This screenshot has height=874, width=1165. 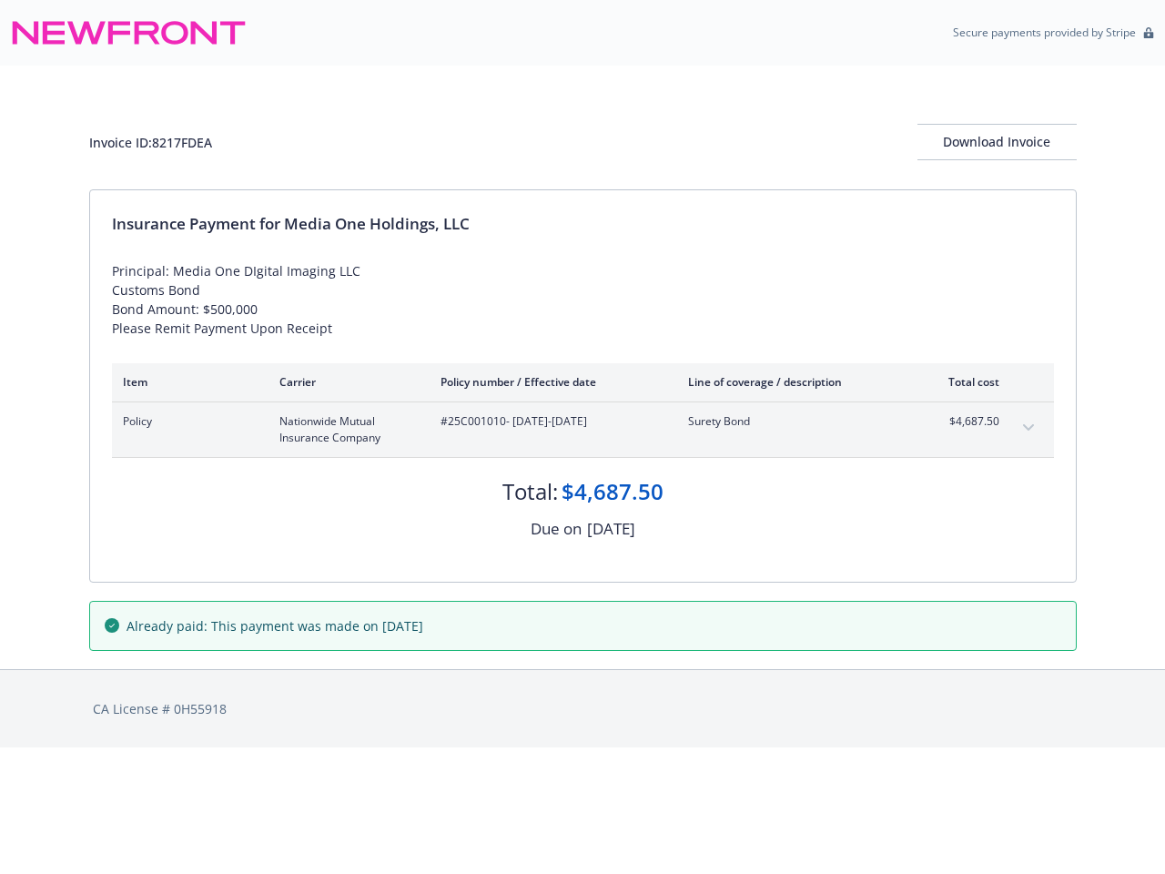 What do you see at coordinates (582, 299) in the screenshot?
I see `div: Principal: Media One DIgital Imaging LLC Customs Bond Bond Amount: $500,000 Please Remit Payment ...` at bounding box center [582, 299].